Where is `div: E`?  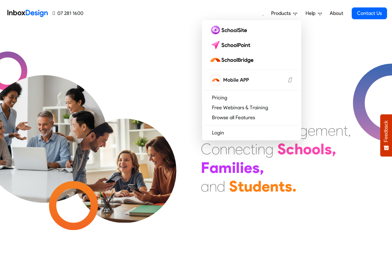
div: E is located at coordinates (205, 130).